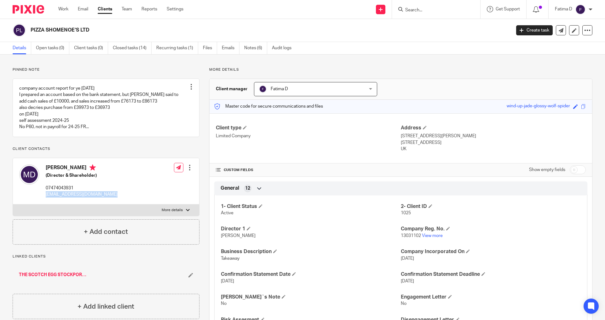 The image size is (605, 320). I want to click on span: Fatima D, so click(279, 89).